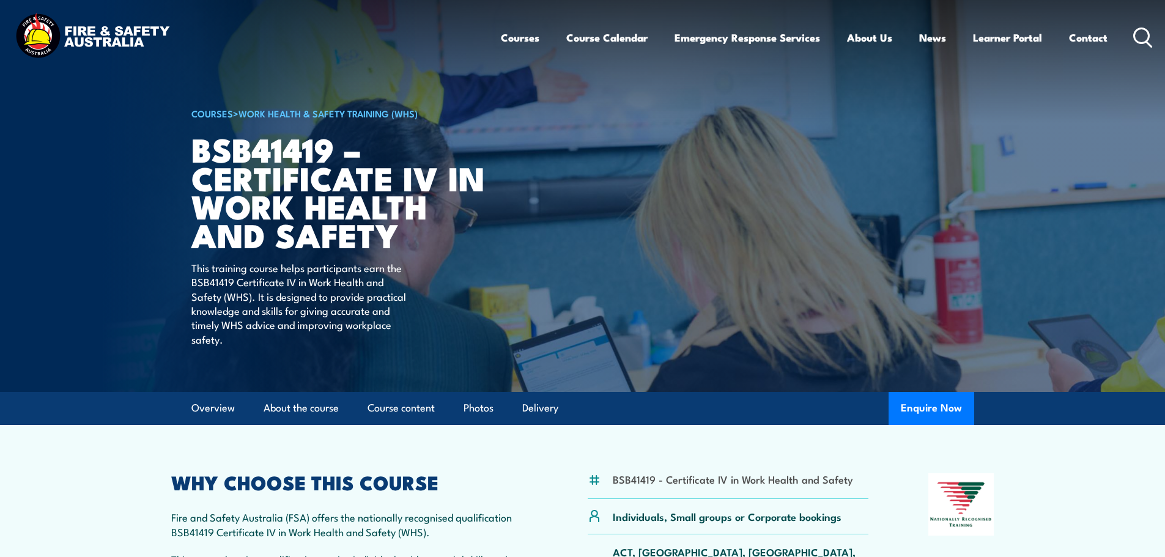 The width and height of the screenshot is (1165, 557). What do you see at coordinates (1088, 37) in the screenshot?
I see `a: Contact` at bounding box center [1088, 37].